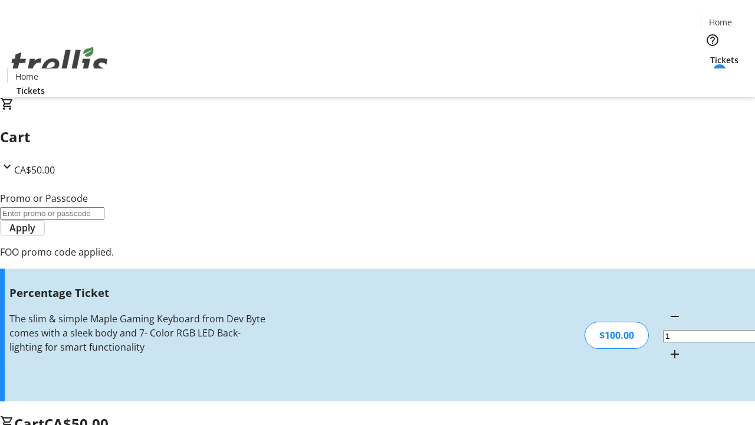 This screenshot has height=425, width=755. Describe the element at coordinates (34, 170) in the screenshot. I see `span: CA$50.00` at that location.